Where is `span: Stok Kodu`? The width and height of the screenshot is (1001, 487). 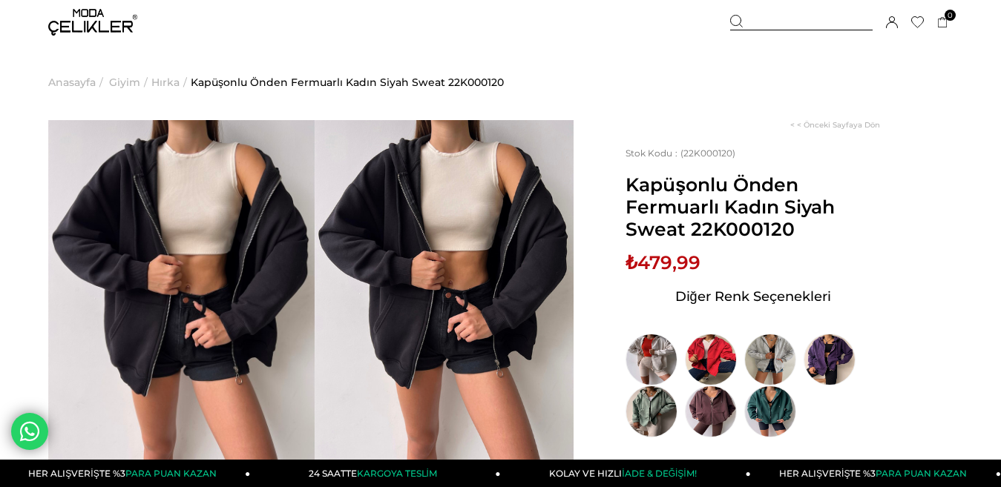 span: Stok Kodu is located at coordinates (653, 153).